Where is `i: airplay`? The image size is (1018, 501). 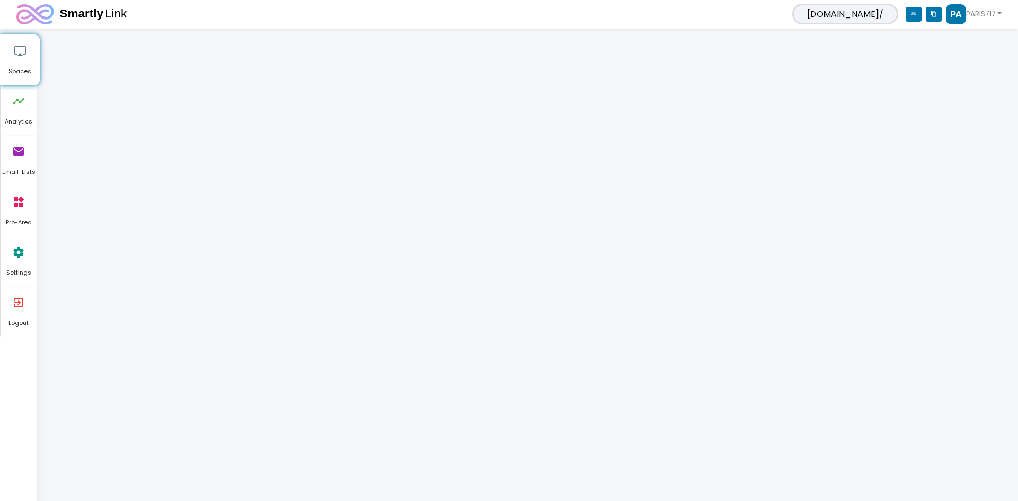
i: airplay is located at coordinates (20, 51).